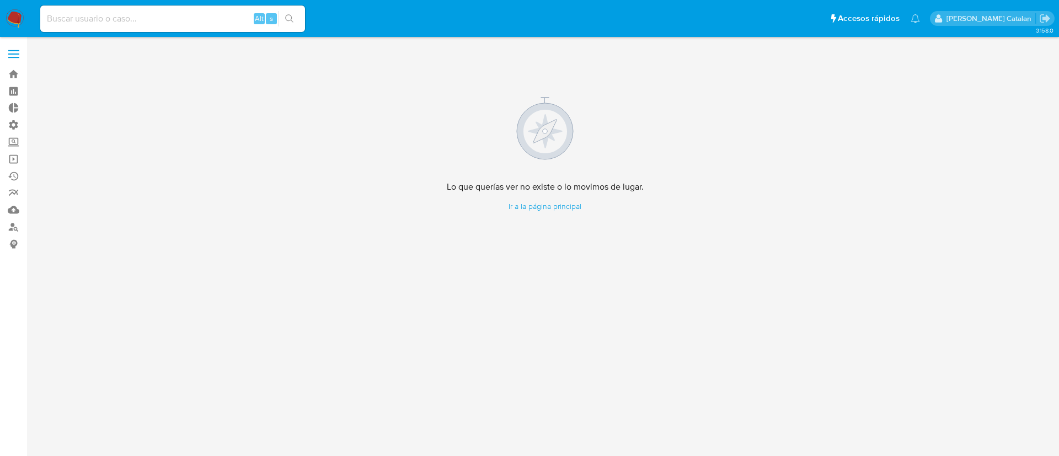 Image resolution: width=1059 pixels, height=456 pixels. I want to click on a: Ir a la página principal, so click(545, 206).